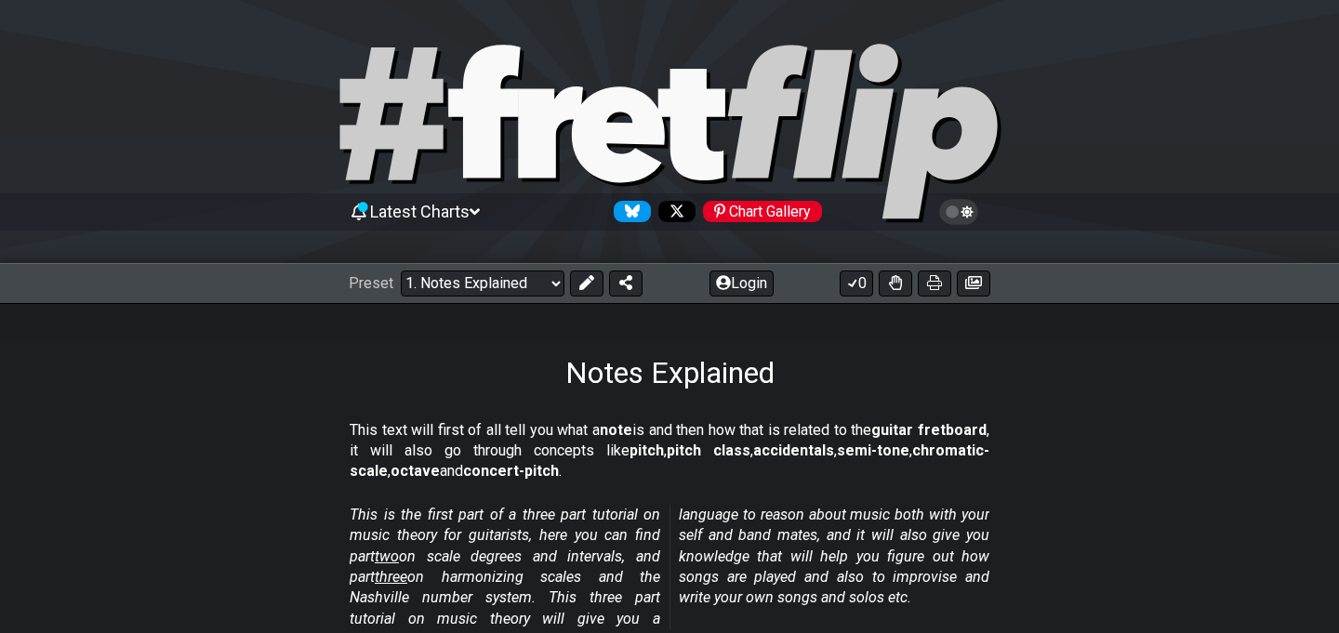 The width and height of the screenshot is (1339, 633). Describe the element at coordinates (873, 450) in the screenshot. I see `strong: semi-tone` at that location.